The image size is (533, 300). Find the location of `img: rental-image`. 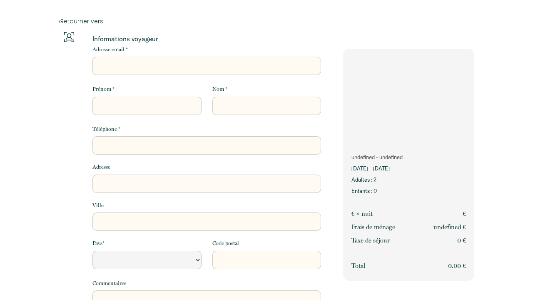

img: rental-image is located at coordinates (408, 98).